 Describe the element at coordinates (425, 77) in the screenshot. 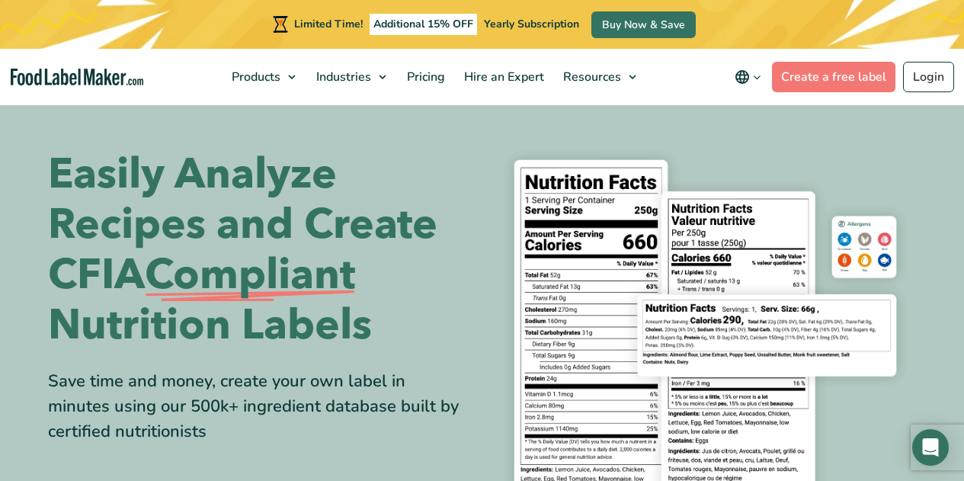

I see `span: Pricing` at that location.